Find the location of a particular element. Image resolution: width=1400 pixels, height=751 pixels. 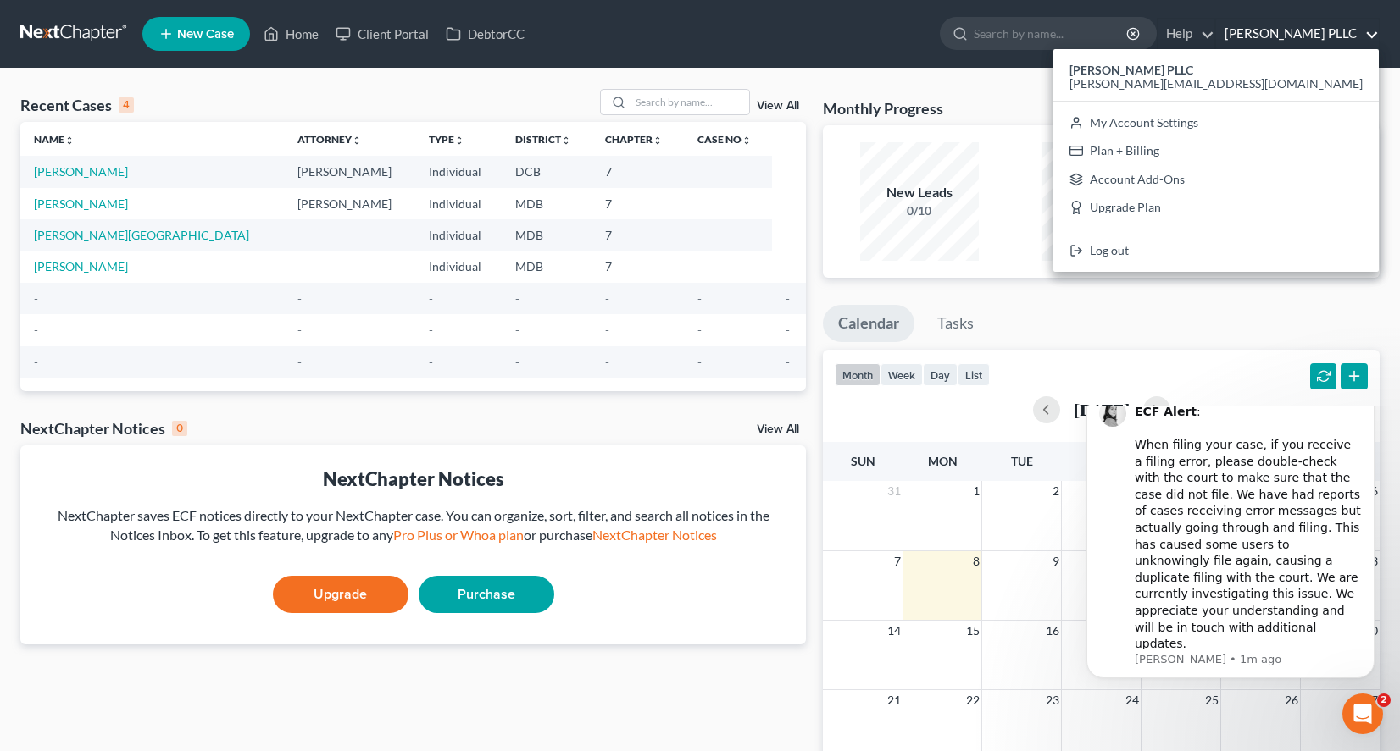

div: 0 is located at coordinates (180, 429).